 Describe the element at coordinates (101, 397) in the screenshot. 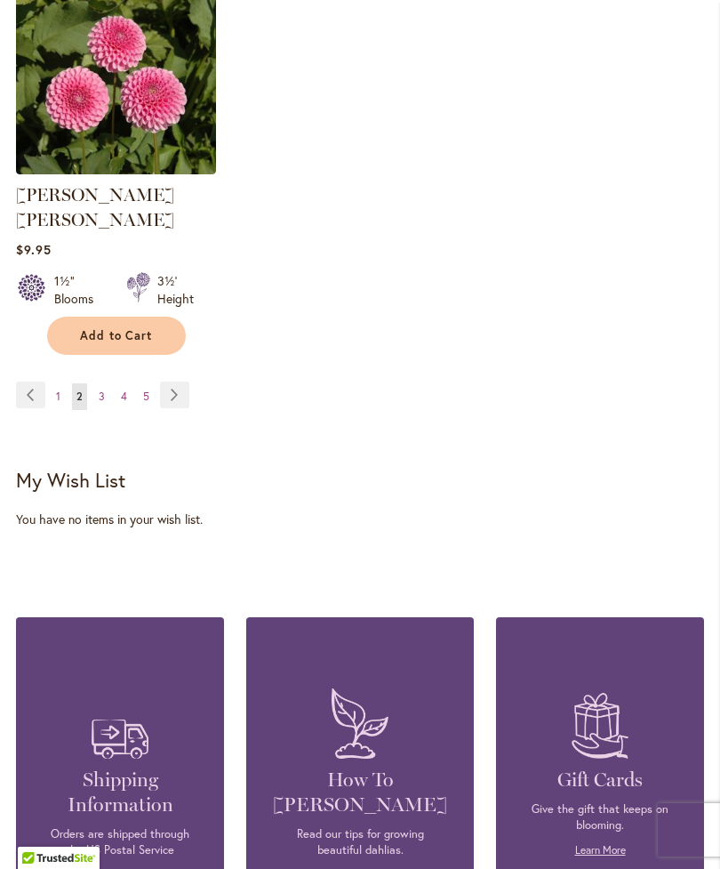

I see `a: 3` at that location.